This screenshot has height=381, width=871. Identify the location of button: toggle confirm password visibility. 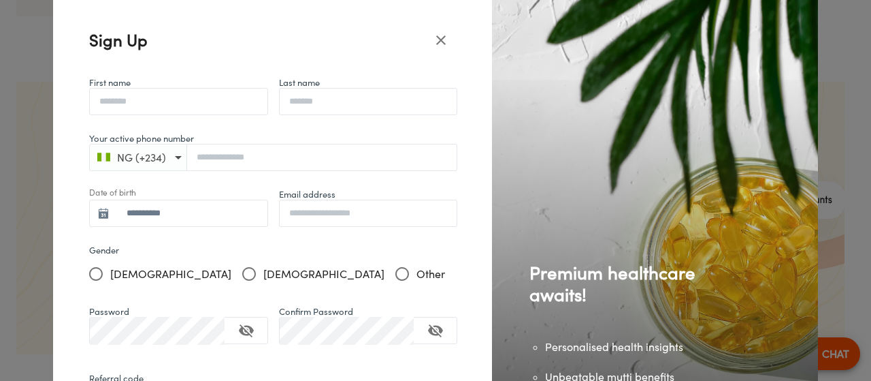
(436, 330).